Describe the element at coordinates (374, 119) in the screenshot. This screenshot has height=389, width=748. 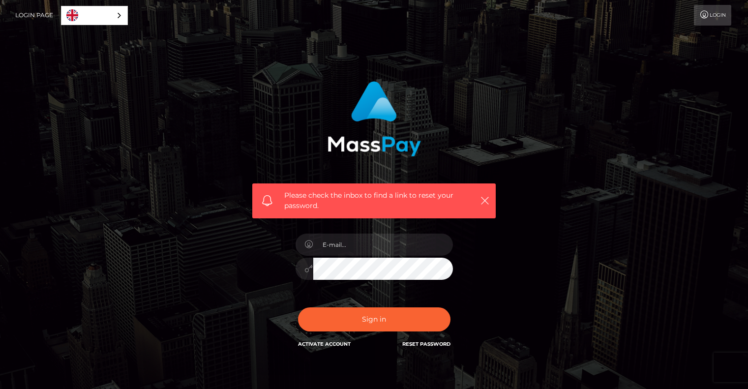
I see `img: MassPay Login` at that location.